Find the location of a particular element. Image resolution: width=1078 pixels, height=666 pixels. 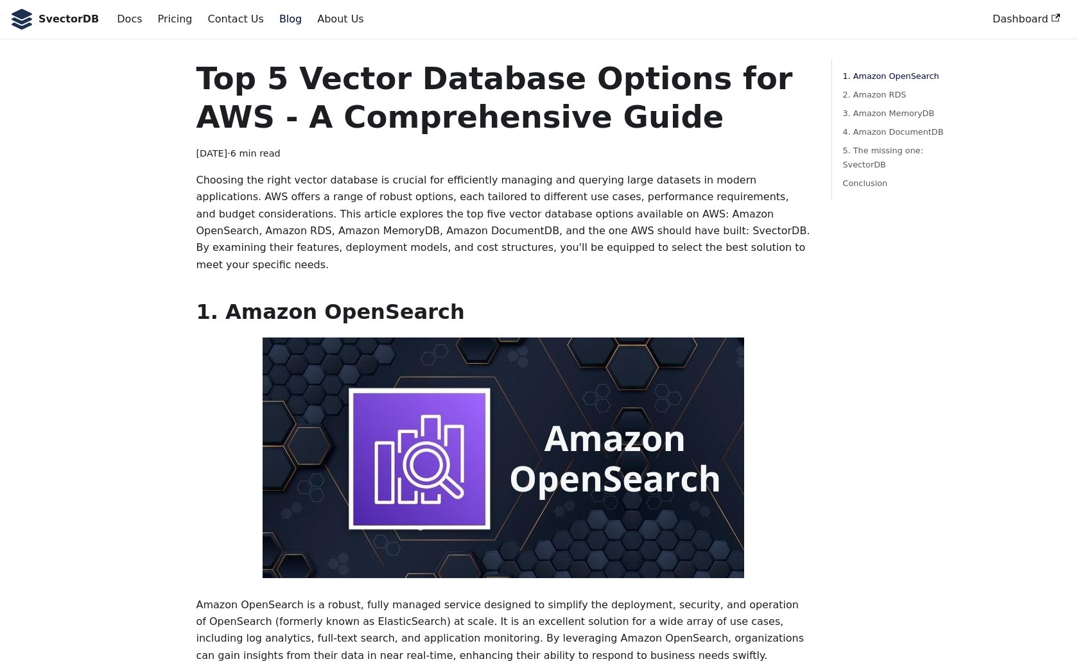

div: · 6 min read is located at coordinates (503, 154).